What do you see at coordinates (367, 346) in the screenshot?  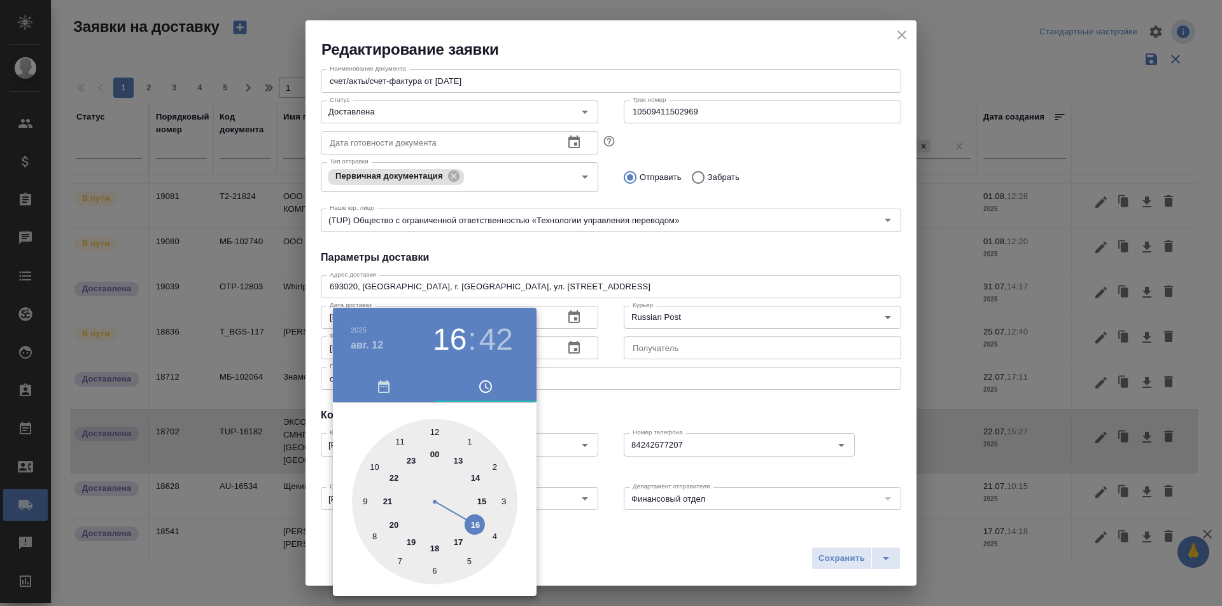 I see `button: авг. 12` at bounding box center [367, 346].